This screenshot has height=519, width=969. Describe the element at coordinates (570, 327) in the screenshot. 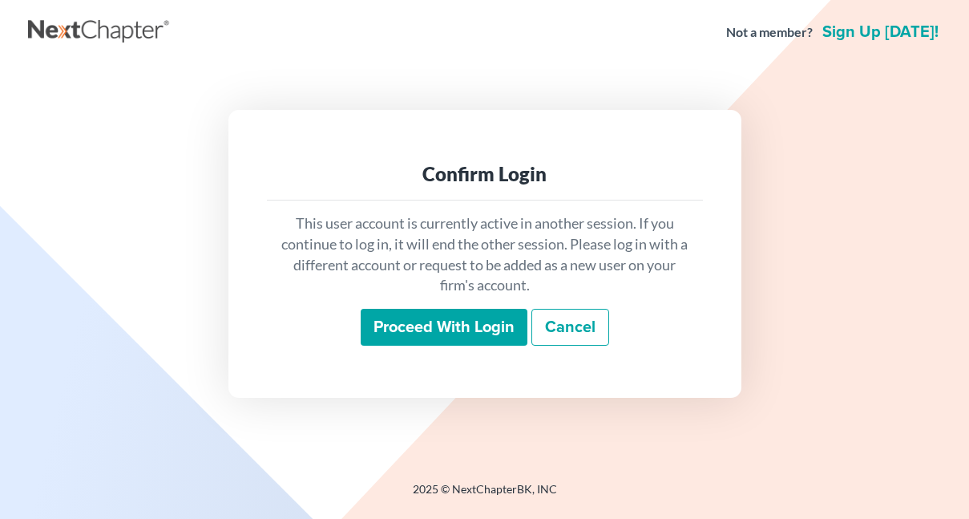

I see `a: Cancel` at that location.